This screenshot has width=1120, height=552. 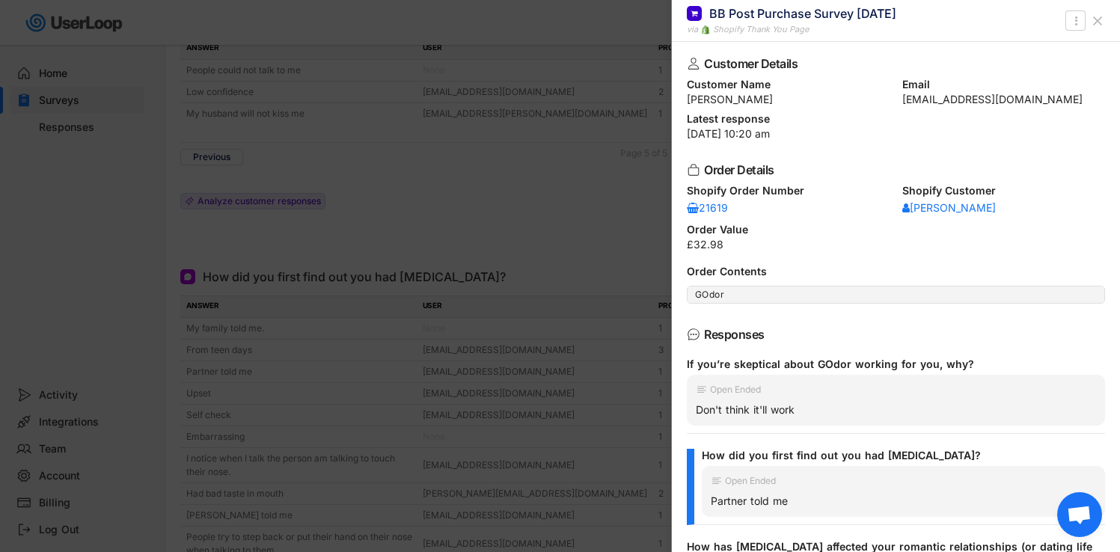 What do you see at coordinates (903, 501) in the screenshot?
I see `div: Partner told me` at bounding box center [903, 501].